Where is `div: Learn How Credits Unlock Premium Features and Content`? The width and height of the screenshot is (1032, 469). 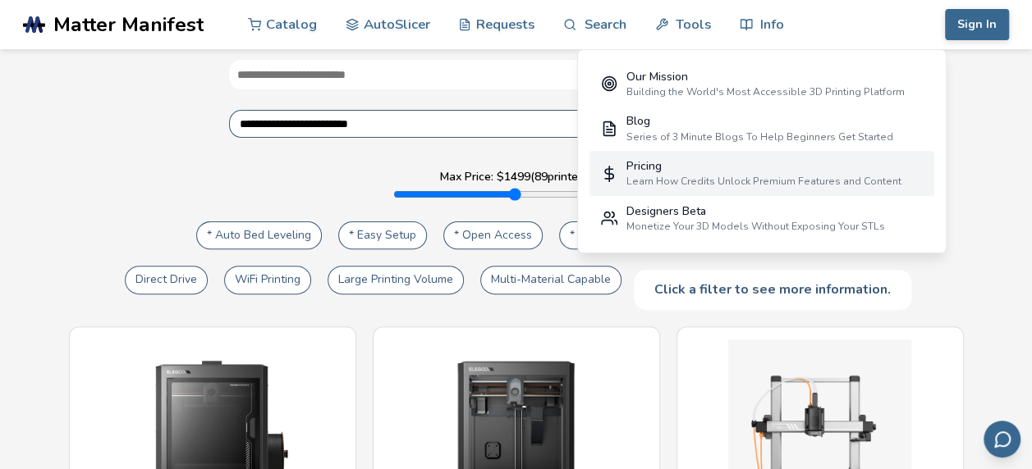
div: Learn How Credits Unlock Premium Features and Content is located at coordinates (762, 181).